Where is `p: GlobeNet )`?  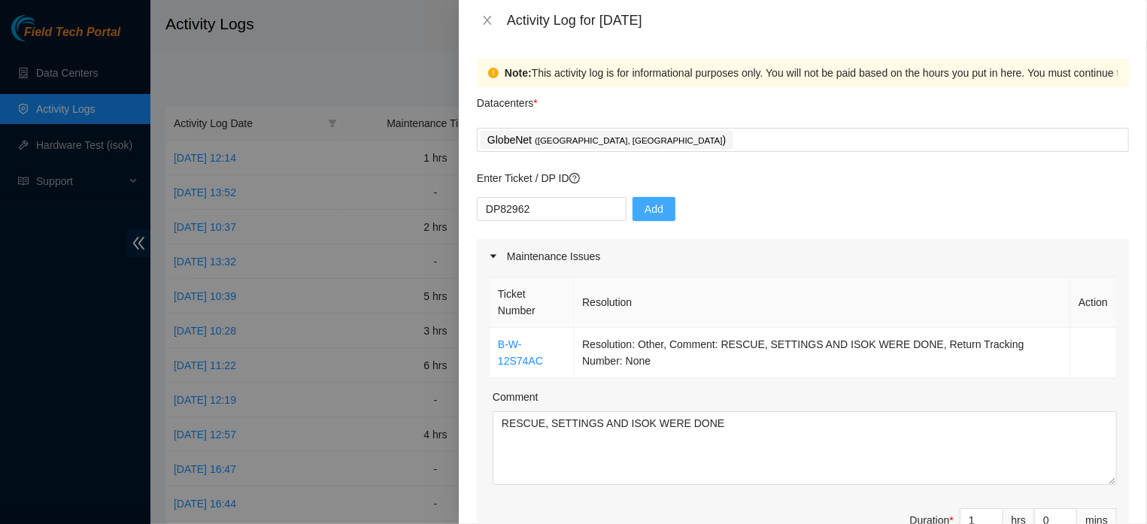 p: GlobeNet ) is located at coordinates (606, 140).